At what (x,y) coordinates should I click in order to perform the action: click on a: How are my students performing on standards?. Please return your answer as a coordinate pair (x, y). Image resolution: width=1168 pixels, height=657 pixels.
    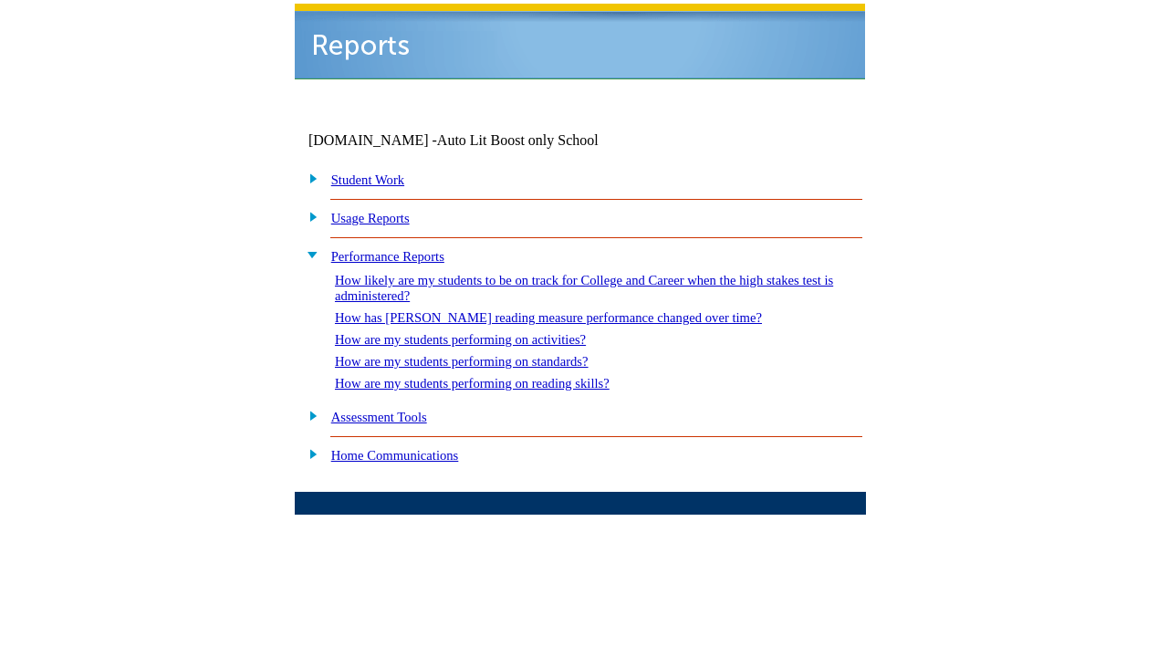
    Looking at the image, I should click on (462, 361).